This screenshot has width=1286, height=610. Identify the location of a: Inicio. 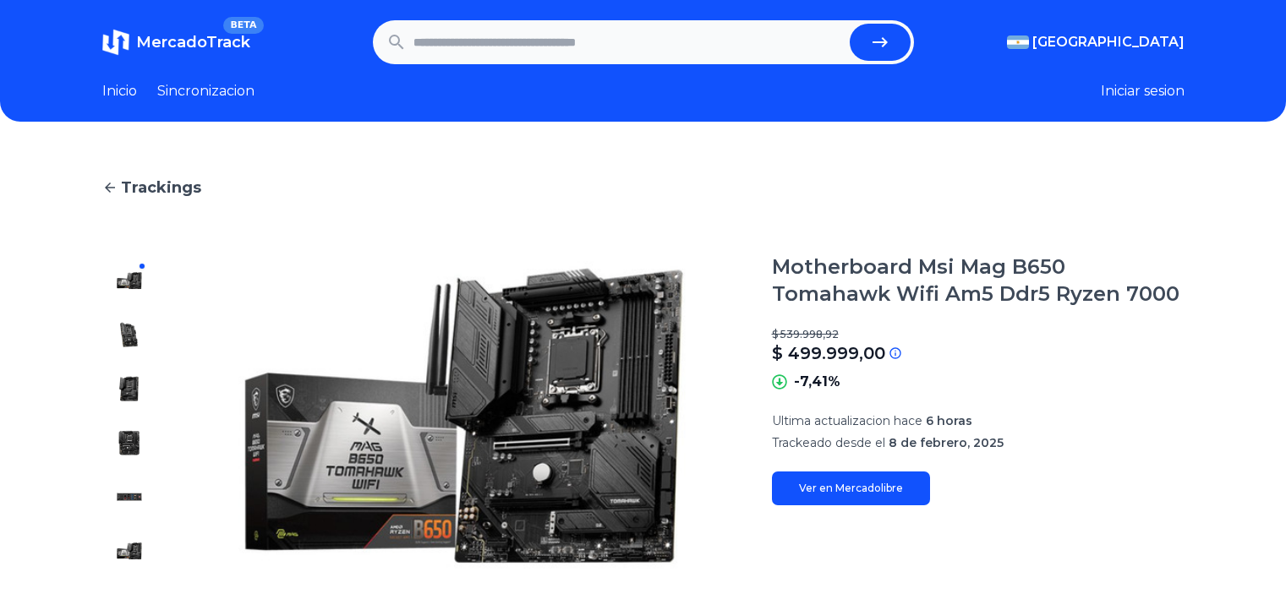
(119, 91).